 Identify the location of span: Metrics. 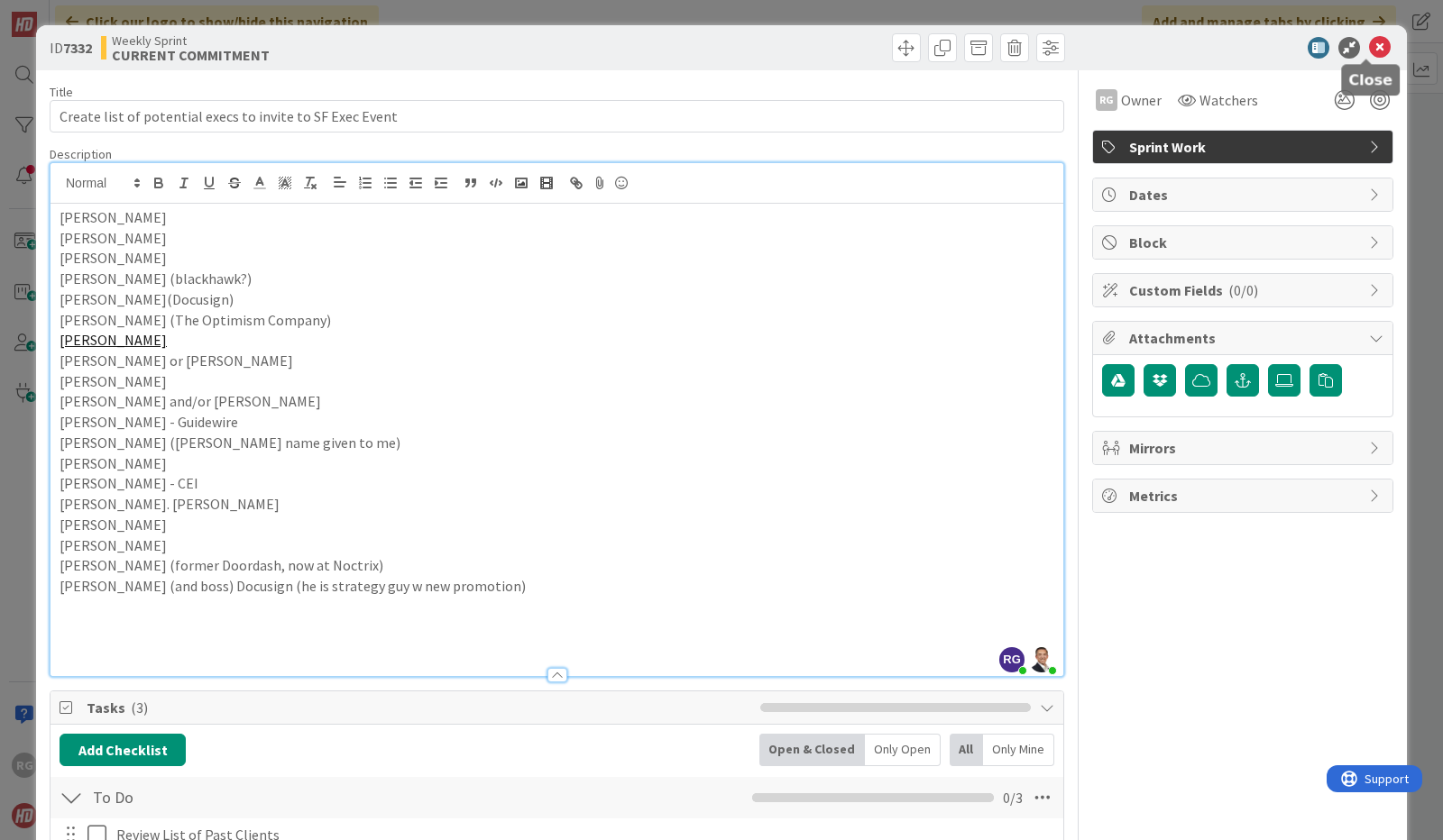
(1245, 496).